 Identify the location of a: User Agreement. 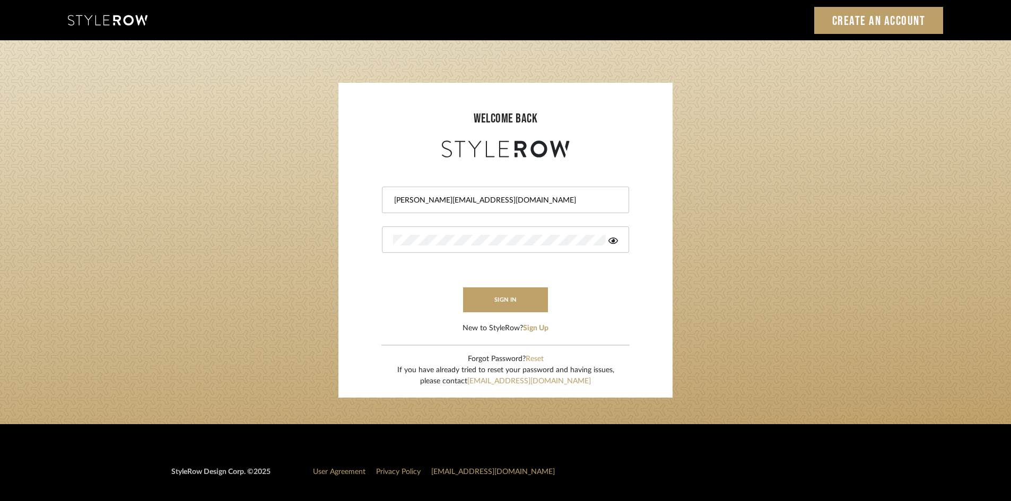
(339, 472).